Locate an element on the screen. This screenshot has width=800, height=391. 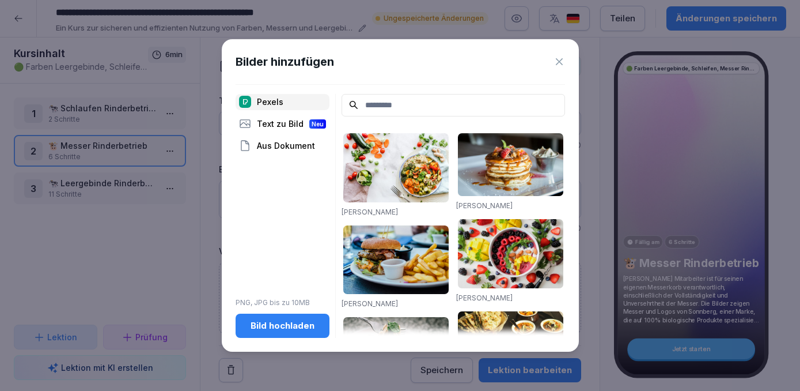
p: PNG, JPG bis zu 10MB is located at coordinates (282, 302).